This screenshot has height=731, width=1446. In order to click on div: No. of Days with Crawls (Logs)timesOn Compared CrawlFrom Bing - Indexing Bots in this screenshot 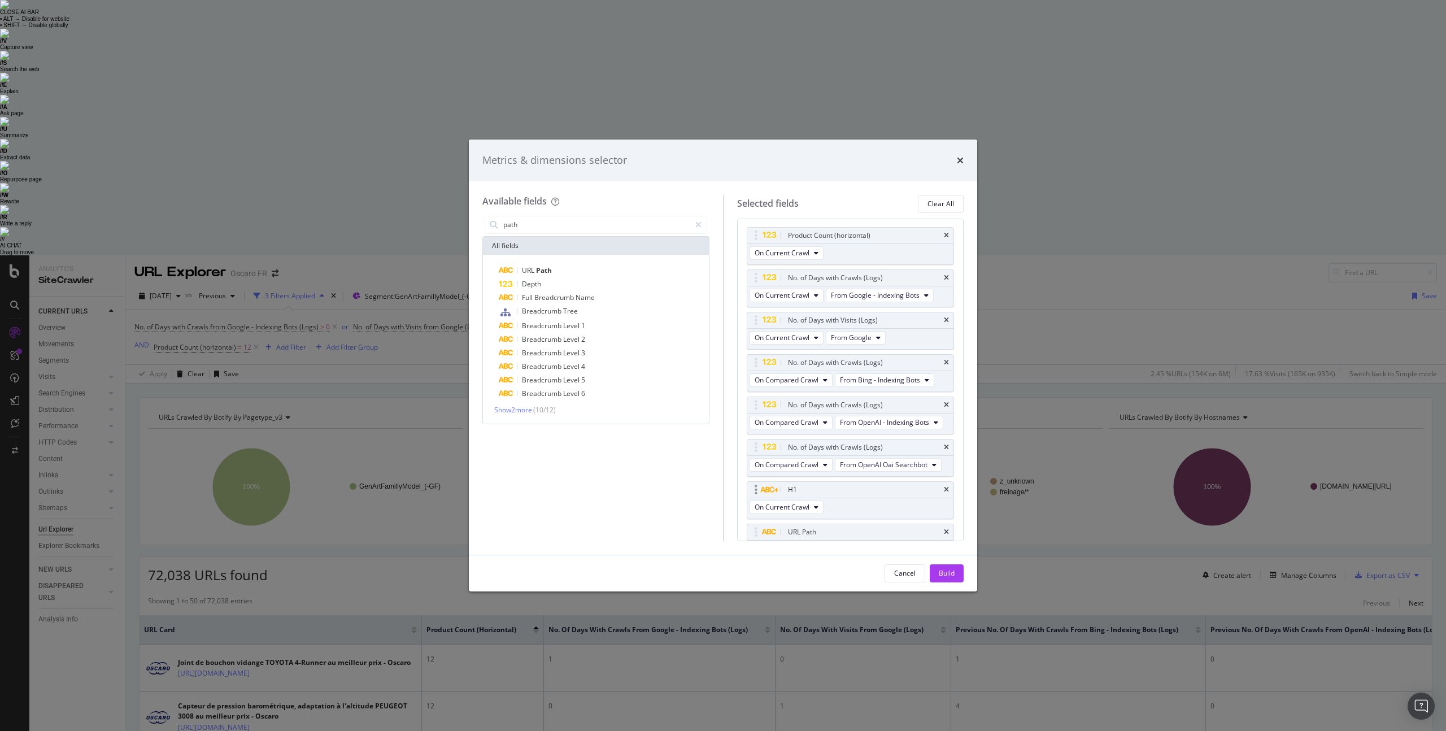, I will do `click(851, 373)`.